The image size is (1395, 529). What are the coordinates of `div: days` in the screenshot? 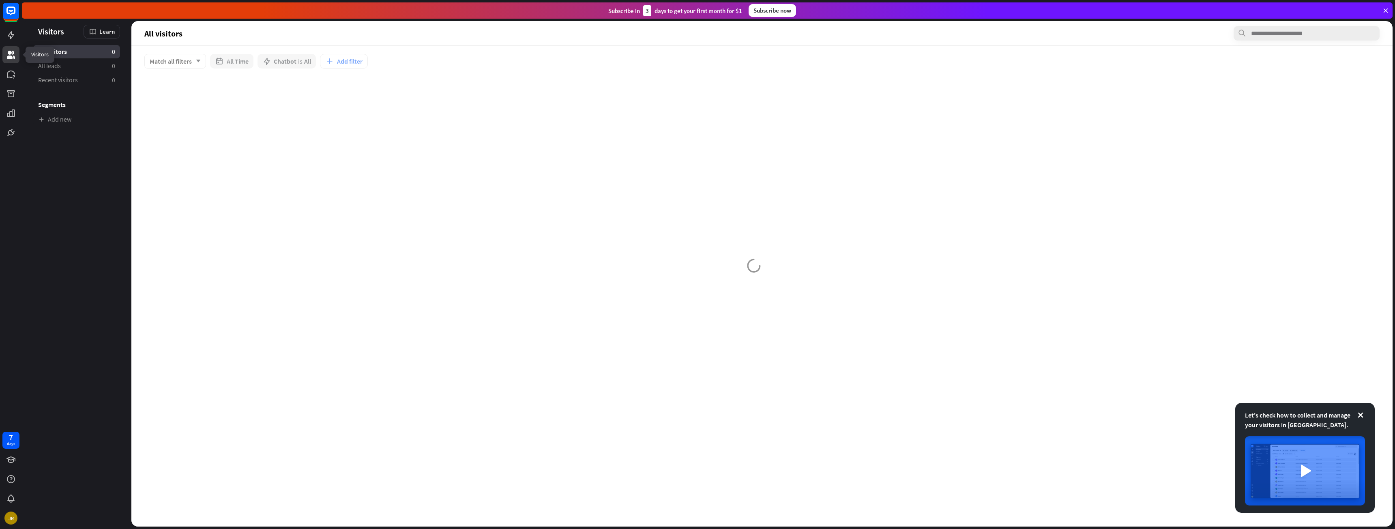 It's located at (11, 444).